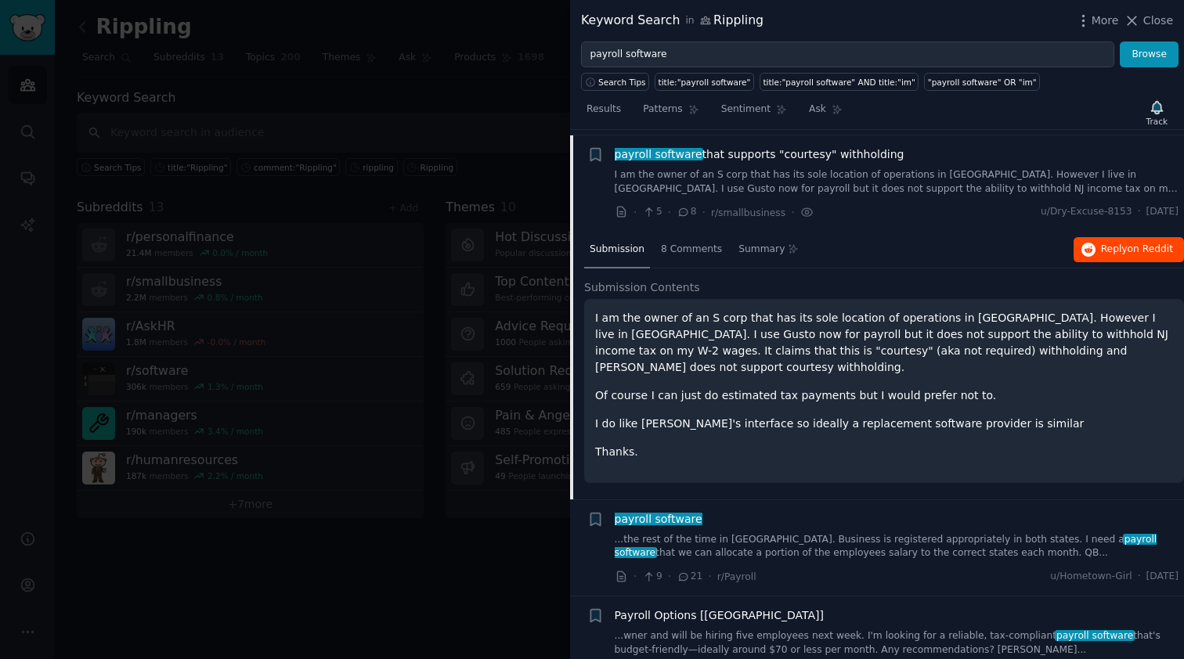 The height and width of the screenshot is (659, 1184). Describe the element at coordinates (1128, 250) in the screenshot. I see `button: Replyon Reddit` at that location.